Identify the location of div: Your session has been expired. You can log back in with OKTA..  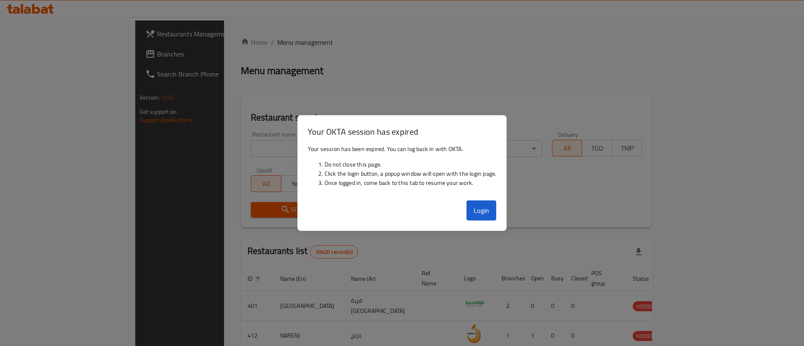
(402, 169).